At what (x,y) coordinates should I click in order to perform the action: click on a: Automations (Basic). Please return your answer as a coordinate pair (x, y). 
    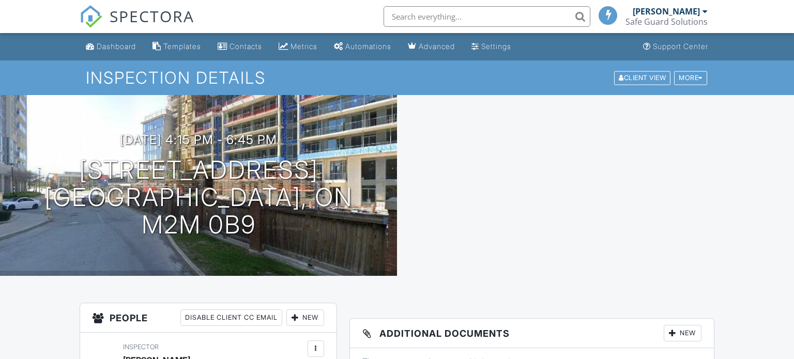
    Looking at the image, I should click on (362, 47).